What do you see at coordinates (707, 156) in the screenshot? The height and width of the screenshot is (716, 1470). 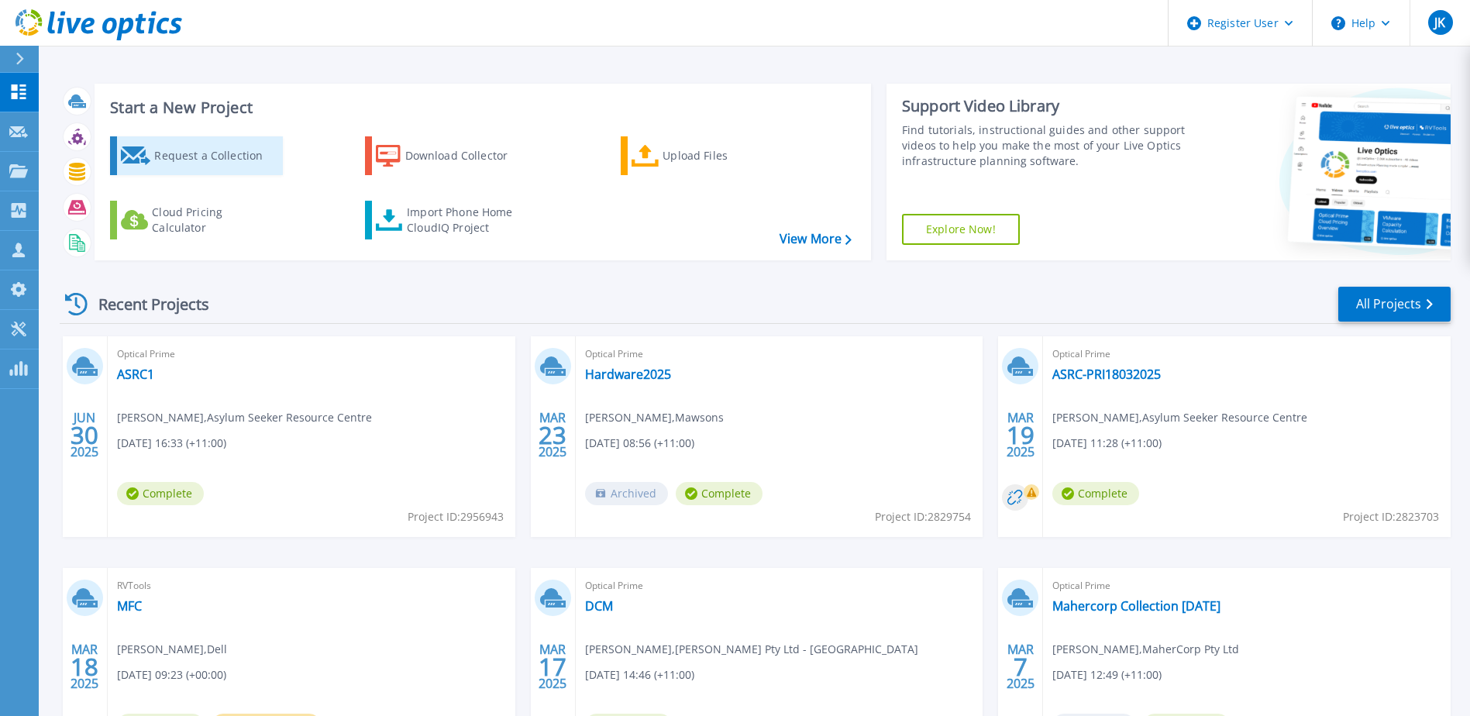 I see `a: Upload Files` at bounding box center [707, 156].